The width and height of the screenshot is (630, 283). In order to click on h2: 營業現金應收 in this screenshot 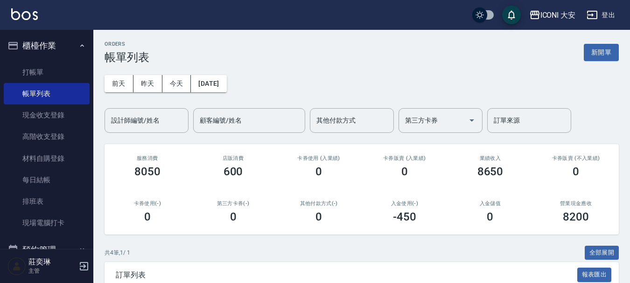, I will do `click(576, 204)`.